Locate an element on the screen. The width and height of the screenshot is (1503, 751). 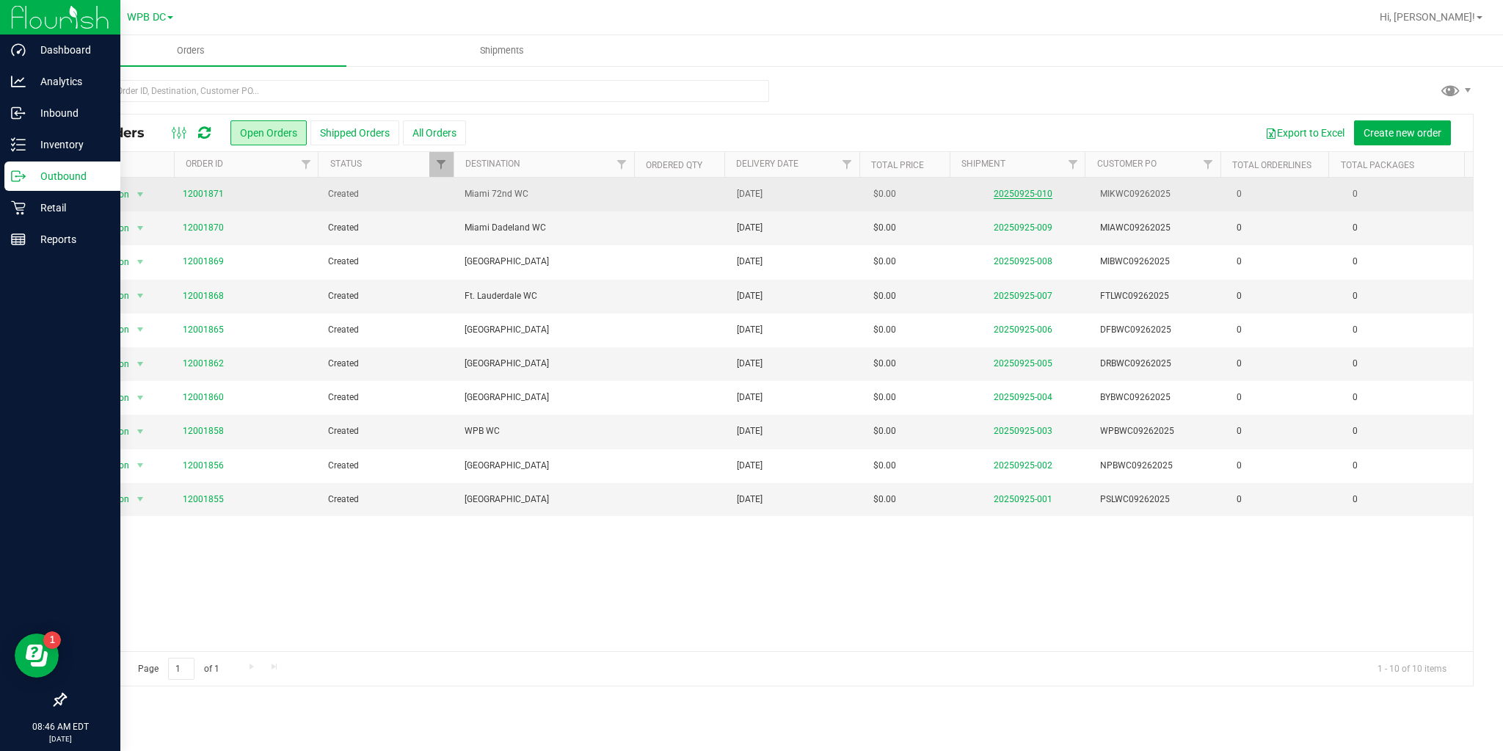
span: Page of 1 is located at coordinates (178, 669).